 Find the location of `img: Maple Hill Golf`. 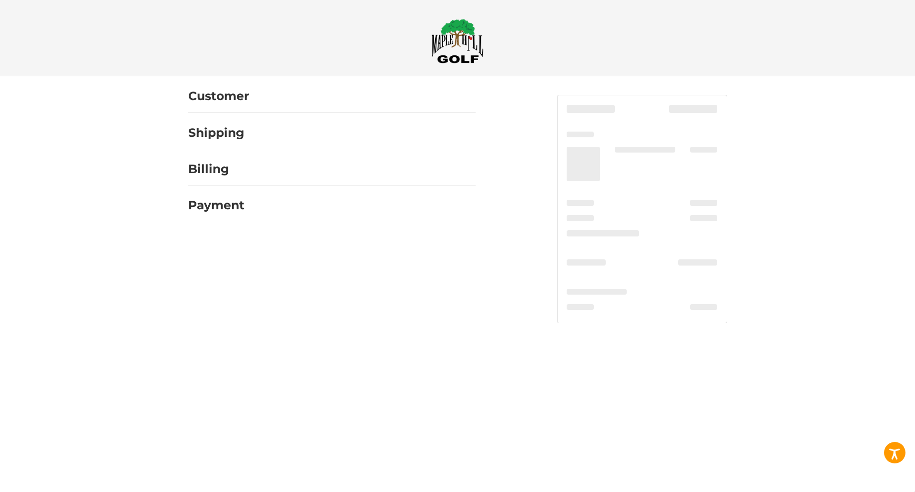

img: Maple Hill Golf is located at coordinates (457, 41).